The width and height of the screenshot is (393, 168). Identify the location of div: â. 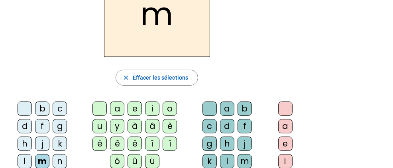
(152, 126).